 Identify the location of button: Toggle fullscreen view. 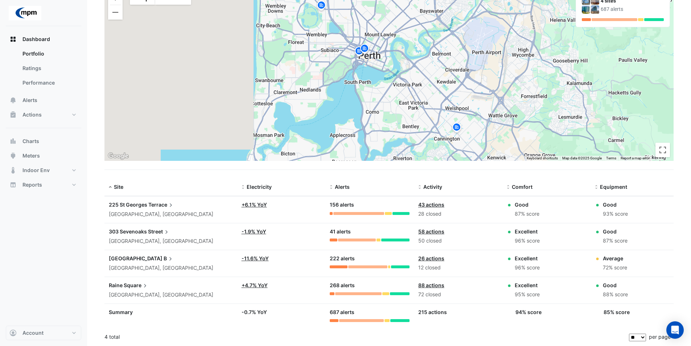
(663, 150).